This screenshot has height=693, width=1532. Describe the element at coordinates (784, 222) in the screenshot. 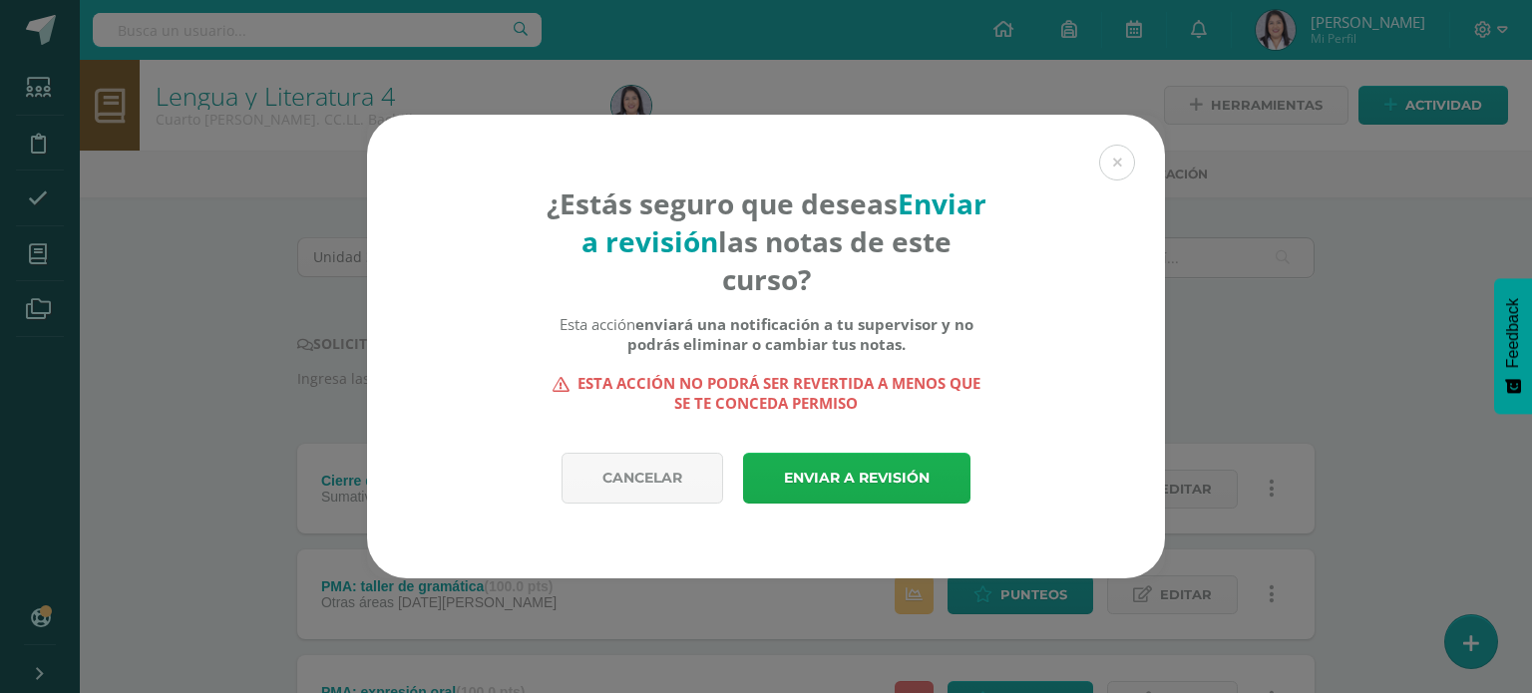

I see `strong: Enviar a revisión` at that location.